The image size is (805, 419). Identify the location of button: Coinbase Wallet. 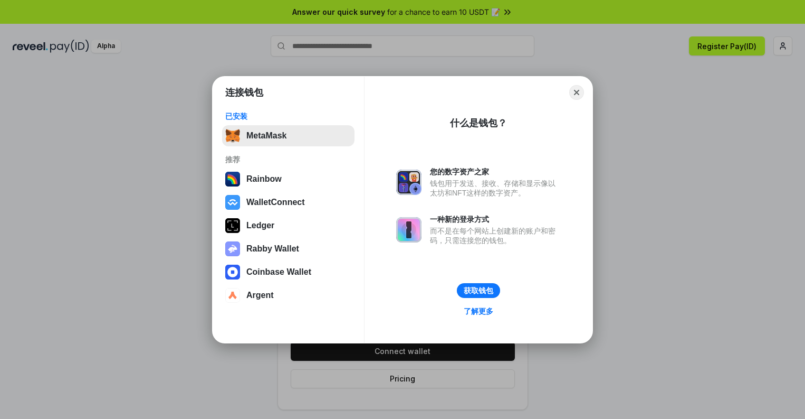
(288, 272).